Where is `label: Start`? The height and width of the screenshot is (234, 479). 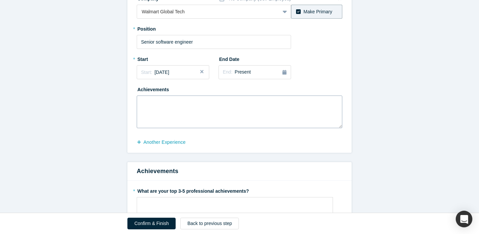 label: Start is located at coordinates (155, 58).